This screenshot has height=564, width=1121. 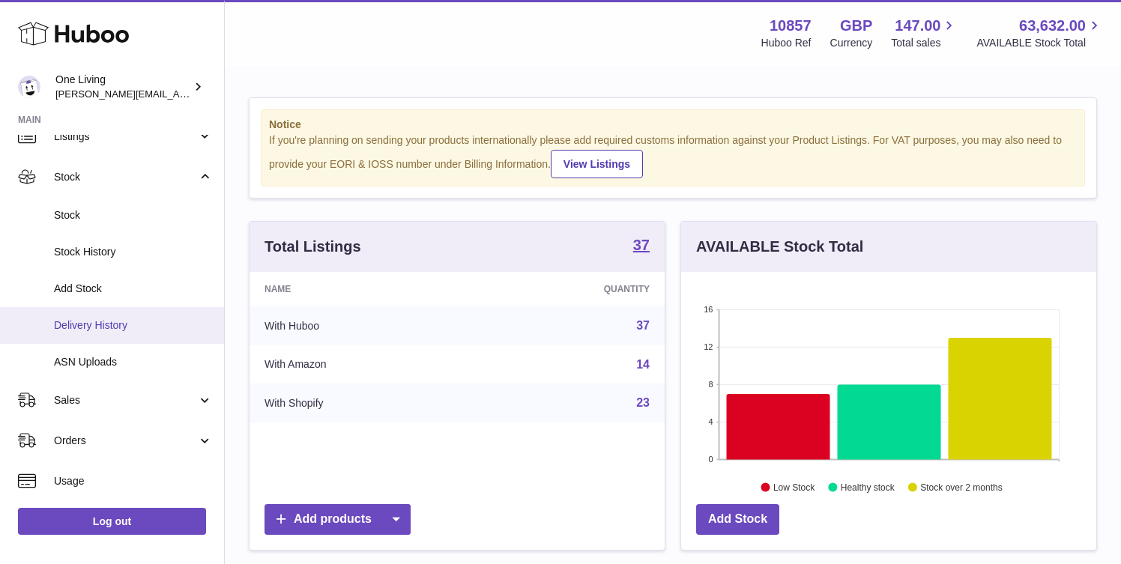 I want to click on span: 63,632.00, so click(x=1053, y=25).